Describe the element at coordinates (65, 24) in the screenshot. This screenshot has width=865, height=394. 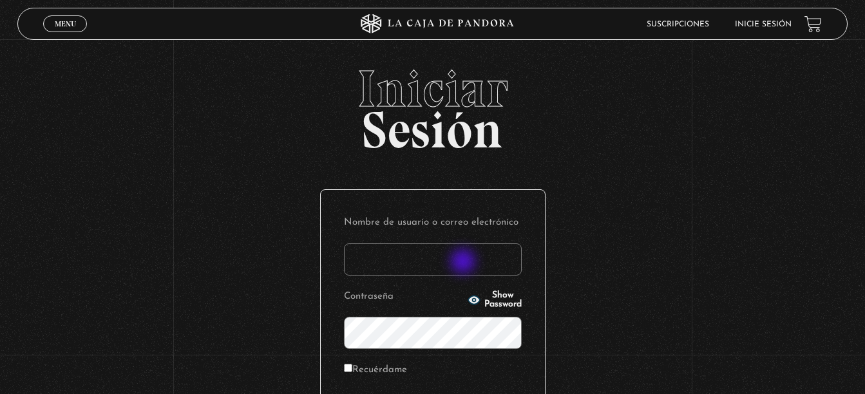
I see `span: Menu` at that location.